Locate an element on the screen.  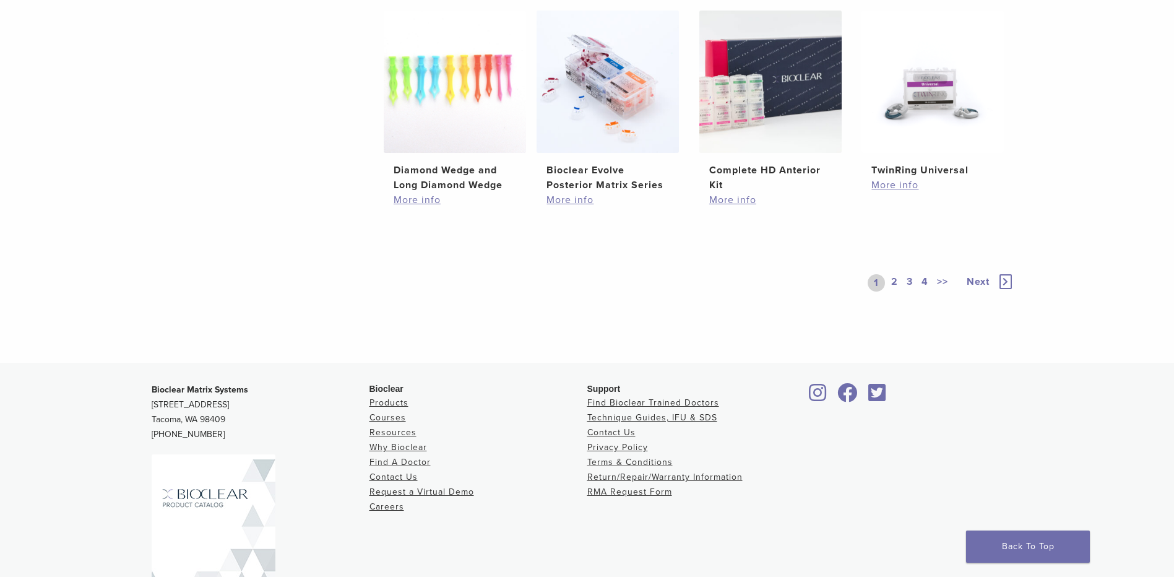
h2: Diamond Wedge and Long Diamond Wedge is located at coordinates (455, 178).